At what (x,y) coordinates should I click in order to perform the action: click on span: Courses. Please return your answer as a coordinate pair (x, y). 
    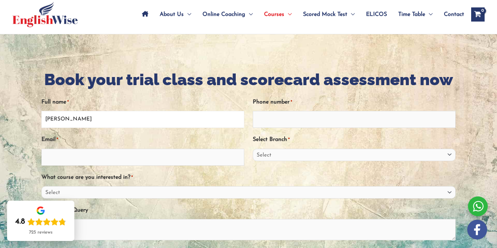
    Looking at the image, I should click on (274, 15).